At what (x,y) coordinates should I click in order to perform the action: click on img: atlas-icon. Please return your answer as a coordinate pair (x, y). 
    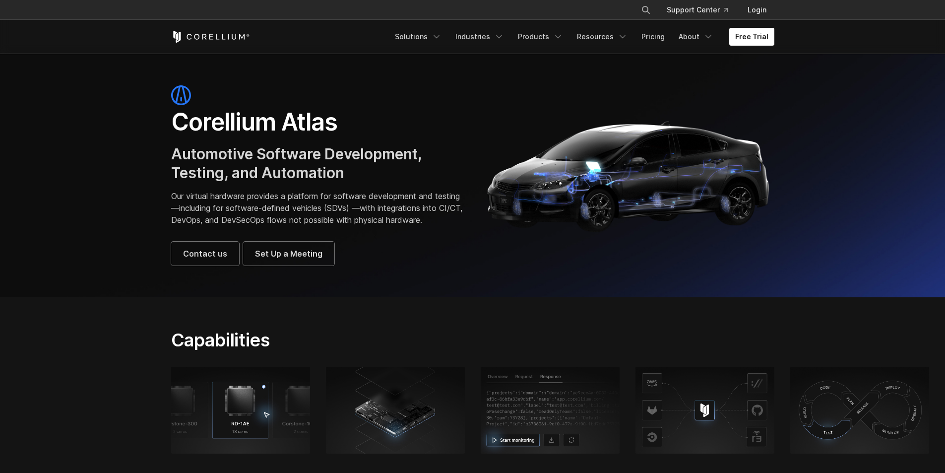
    Looking at the image, I should click on (181, 95).